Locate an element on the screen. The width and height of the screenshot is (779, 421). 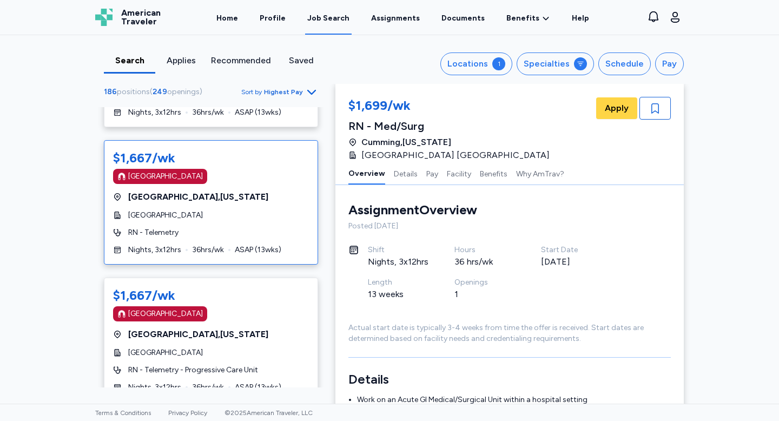
img: Logo is located at coordinates (104, 17).